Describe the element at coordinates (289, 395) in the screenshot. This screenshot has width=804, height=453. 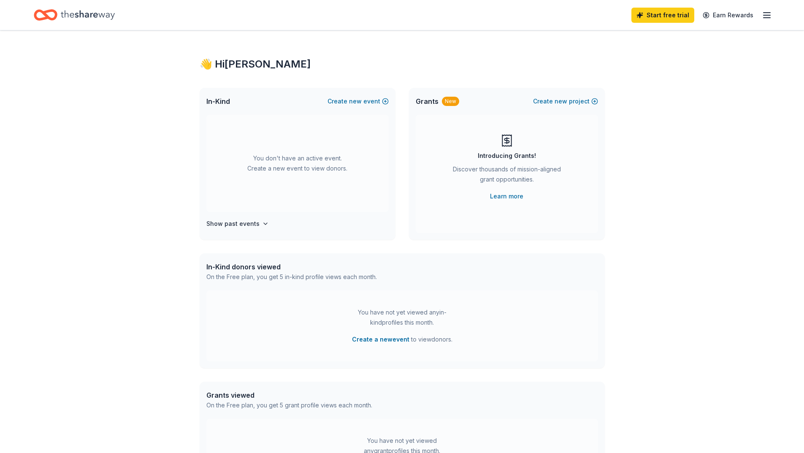
I see `div: Grants viewed` at that location.